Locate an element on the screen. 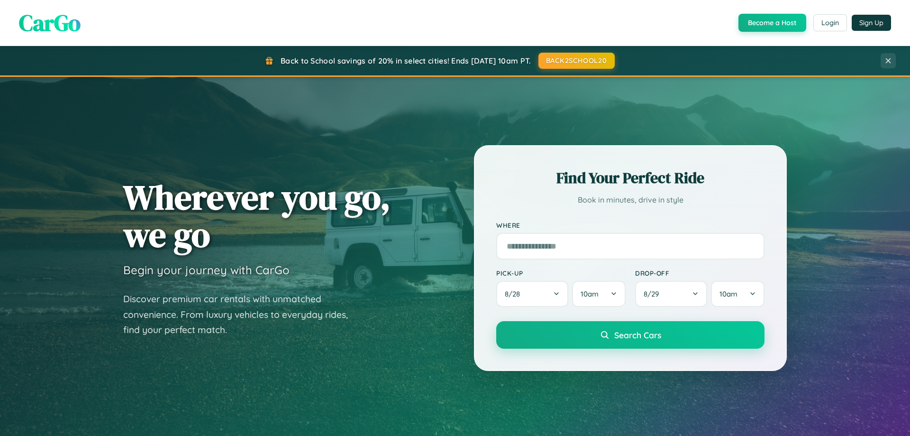 The width and height of the screenshot is (910, 436). label: Pick-up is located at coordinates (561, 273).